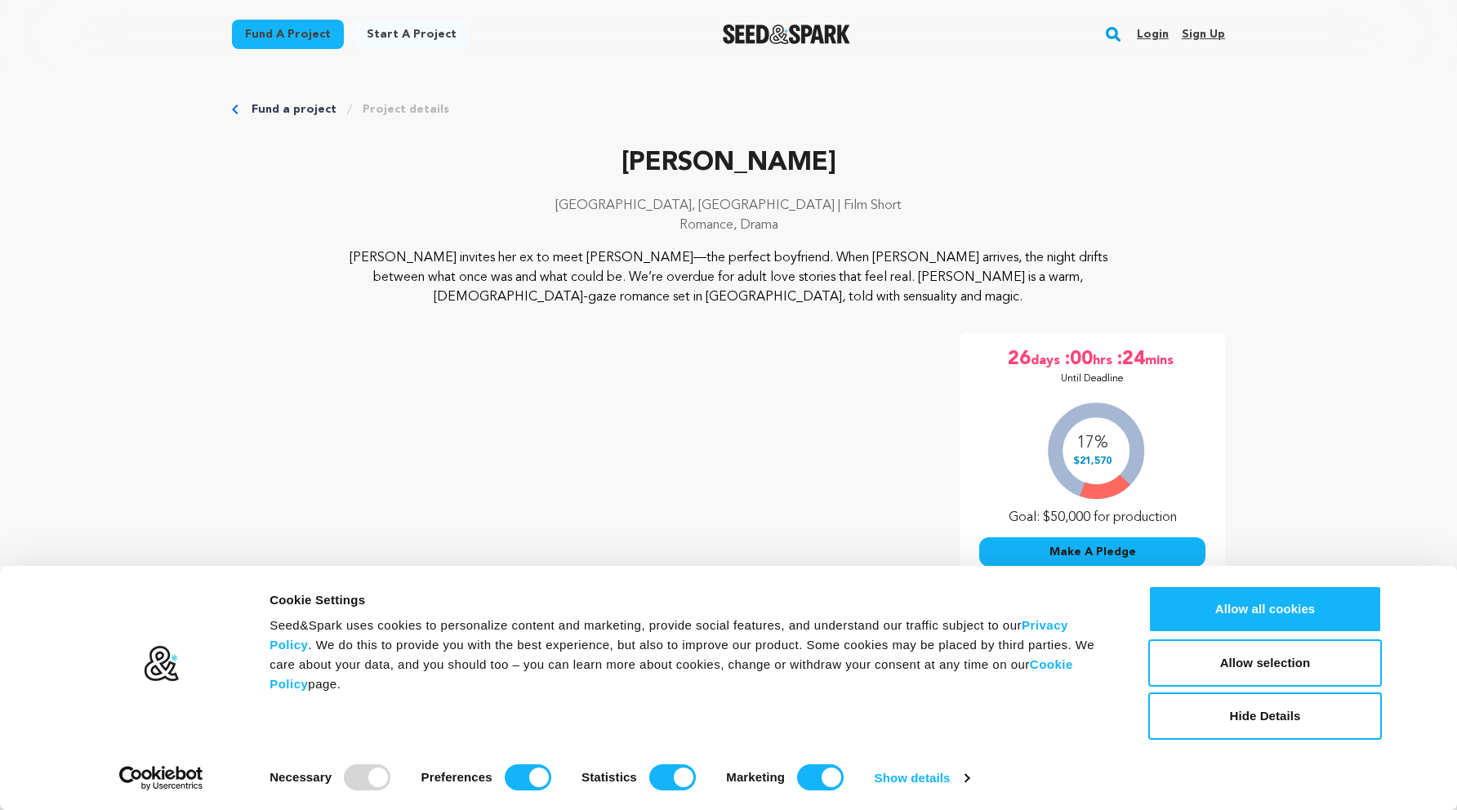  What do you see at coordinates (690, 655) in the screenshot?
I see `div: Seed&Spark uses cookies to personalize content and marketing, provide social features, and unders...` at bounding box center [690, 655].